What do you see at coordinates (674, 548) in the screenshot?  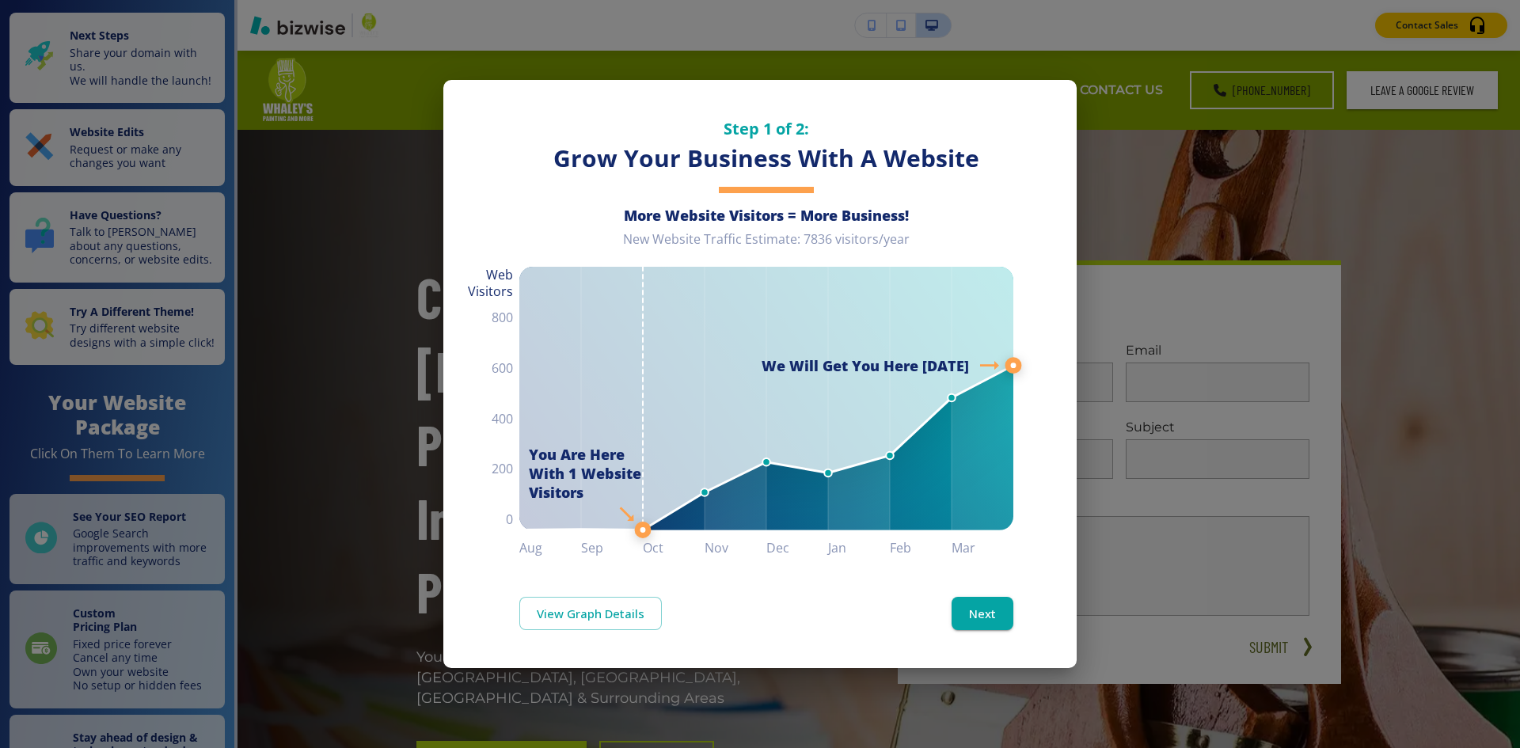 I see `h6: Oct` at bounding box center [674, 548].